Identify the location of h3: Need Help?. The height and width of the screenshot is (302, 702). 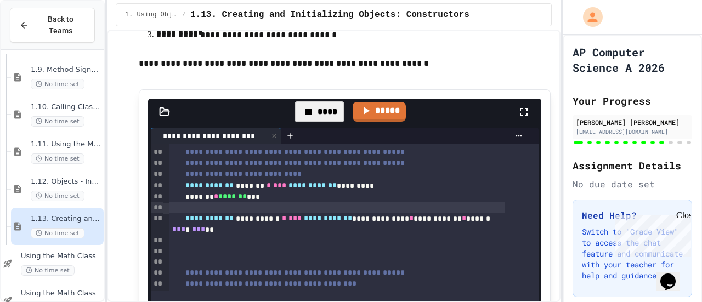
(633, 216).